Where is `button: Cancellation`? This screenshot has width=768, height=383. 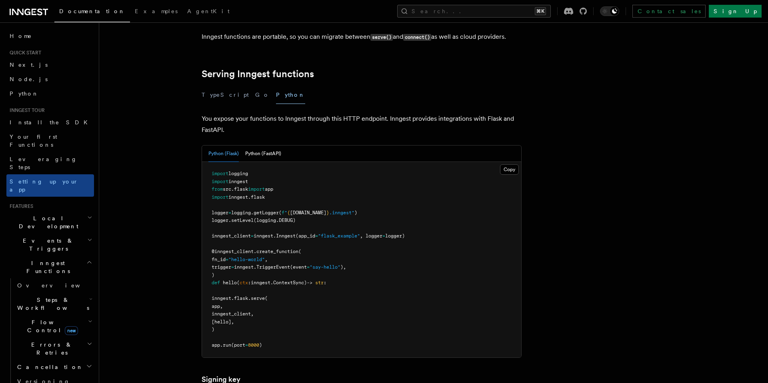
button: Cancellation is located at coordinates (54, 367).